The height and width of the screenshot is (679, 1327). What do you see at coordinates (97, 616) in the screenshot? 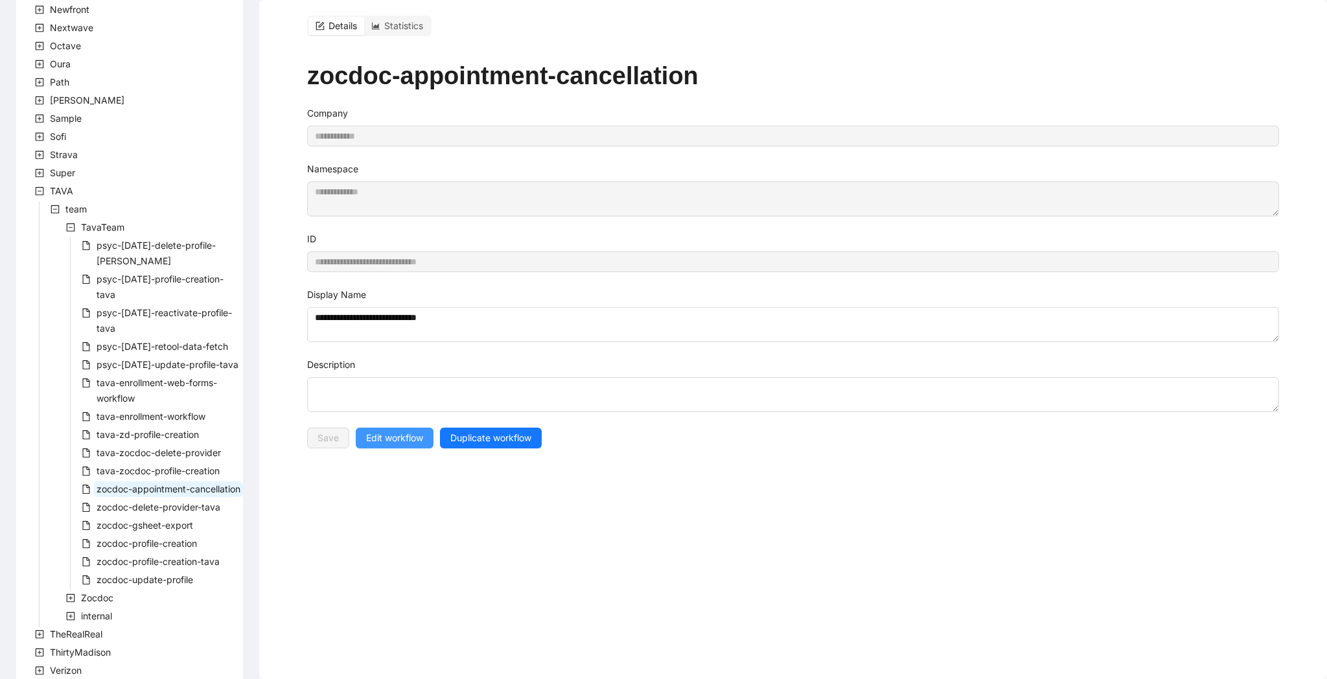
I see `span: internal` at bounding box center [97, 616].